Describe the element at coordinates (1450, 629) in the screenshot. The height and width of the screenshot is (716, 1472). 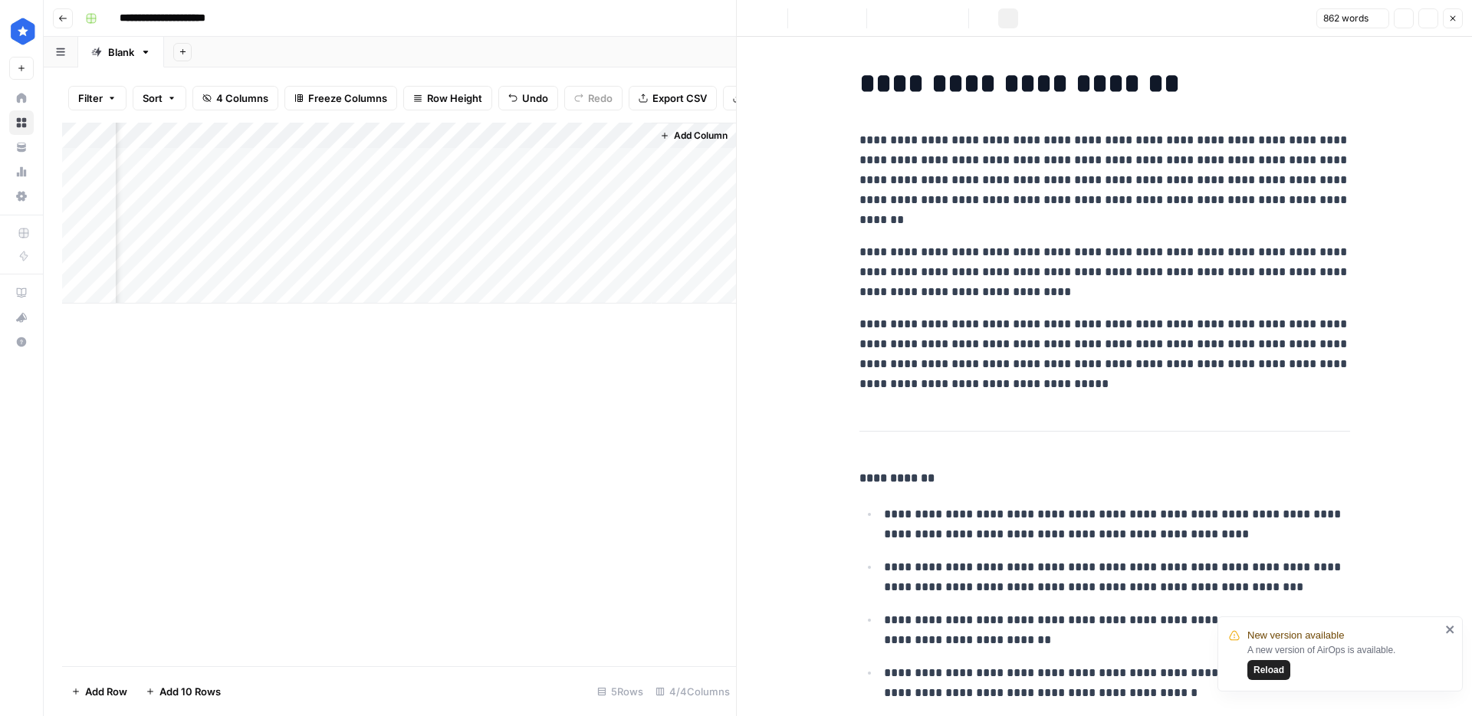
I see `button: close` at that location.